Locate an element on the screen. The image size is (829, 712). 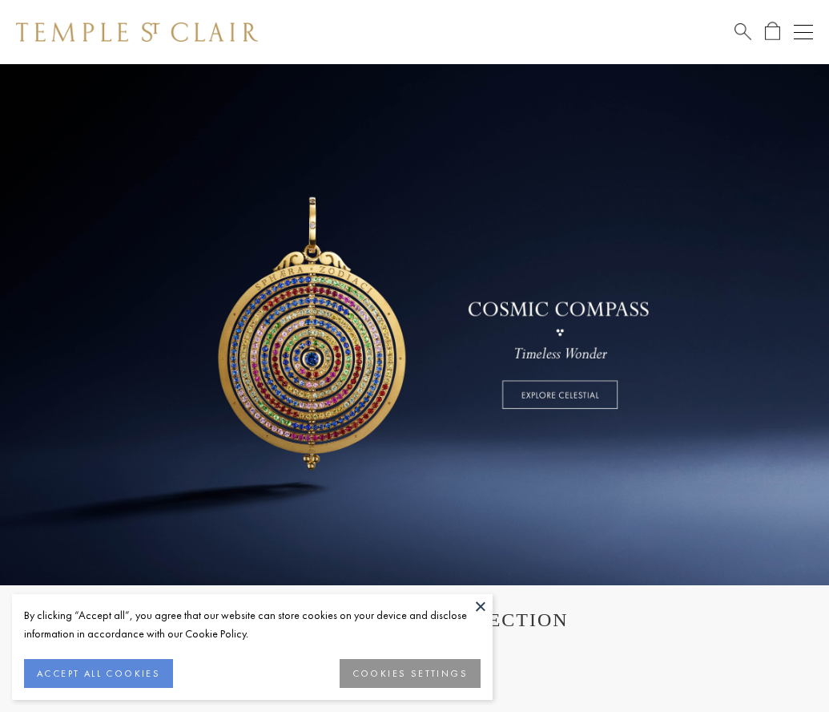
button: Open navigation is located at coordinates (804, 32).